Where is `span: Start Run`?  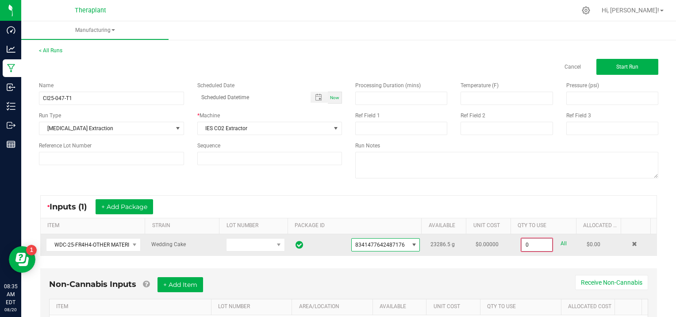 span: Start Run is located at coordinates (627, 67).